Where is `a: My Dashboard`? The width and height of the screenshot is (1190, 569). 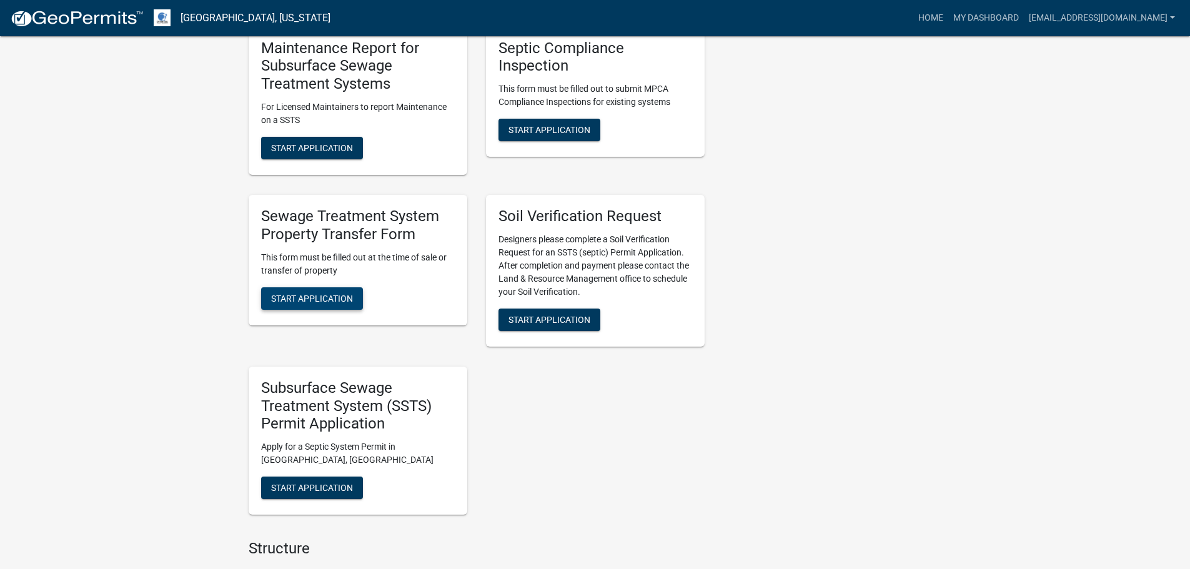 a: My Dashboard is located at coordinates (985, 18).